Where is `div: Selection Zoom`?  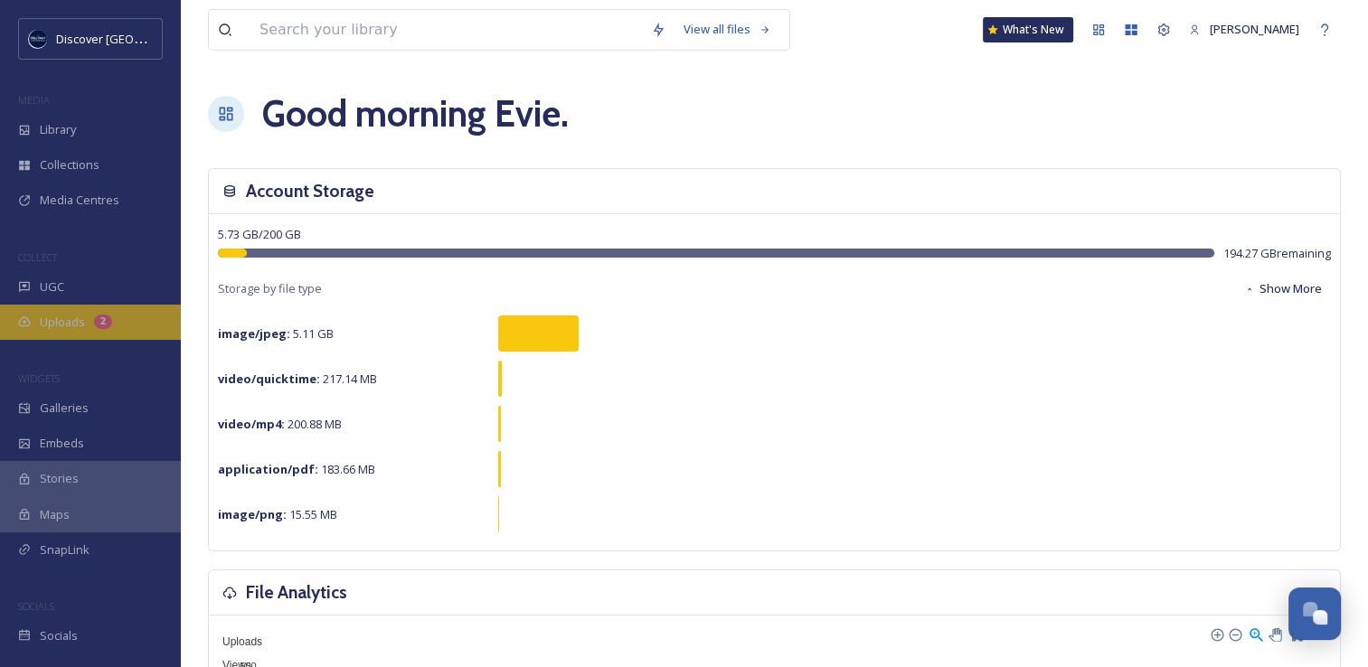
div: Selection Zoom is located at coordinates (1255, 633).